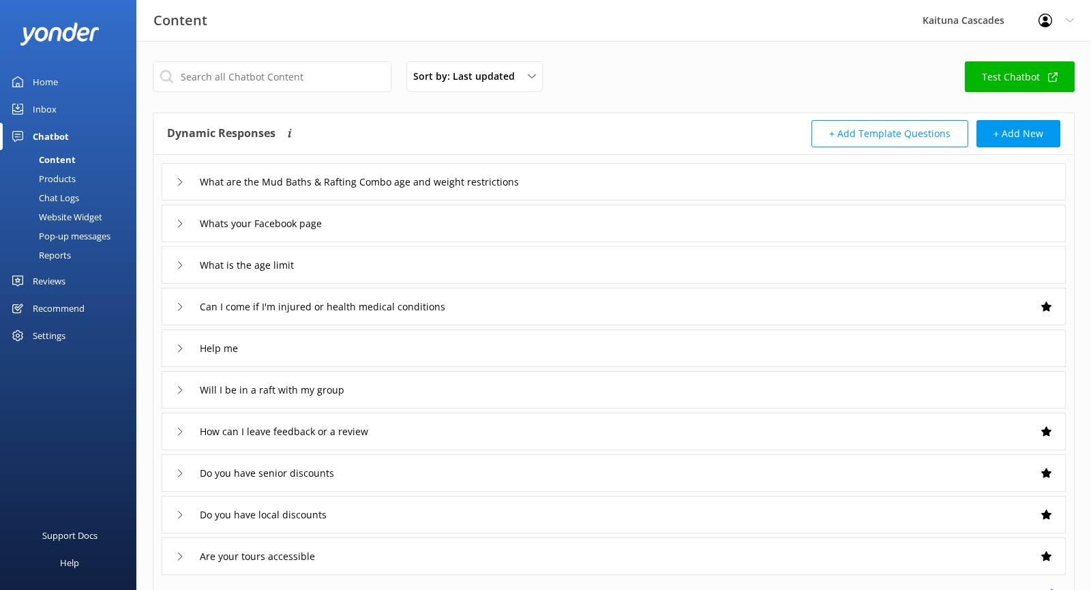 This screenshot has height=590, width=1091. Describe the element at coordinates (70, 563) in the screenshot. I see `div: Help` at that location.